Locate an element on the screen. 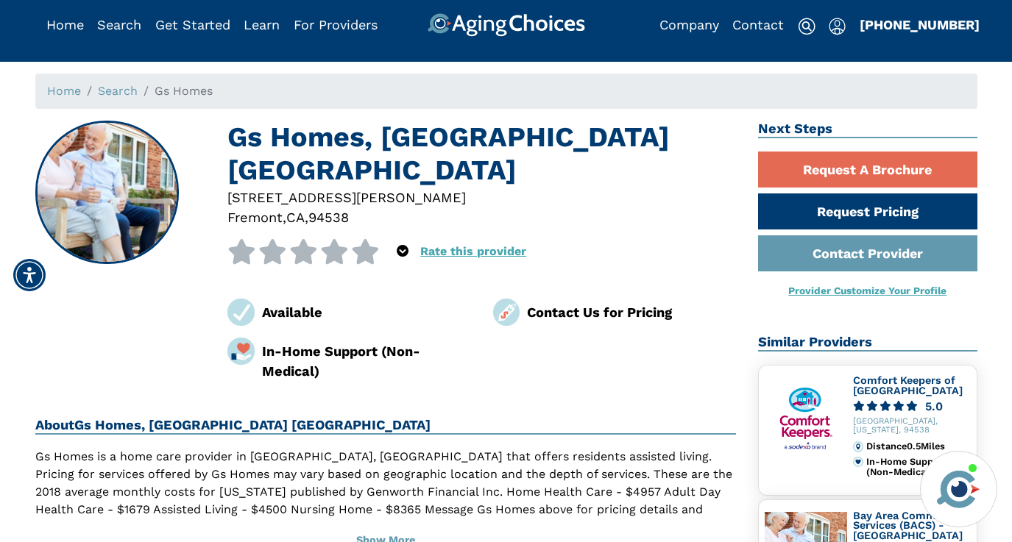 This screenshot has width=1012, height=542. img: distance.svg is located at coordinates (858, 447).